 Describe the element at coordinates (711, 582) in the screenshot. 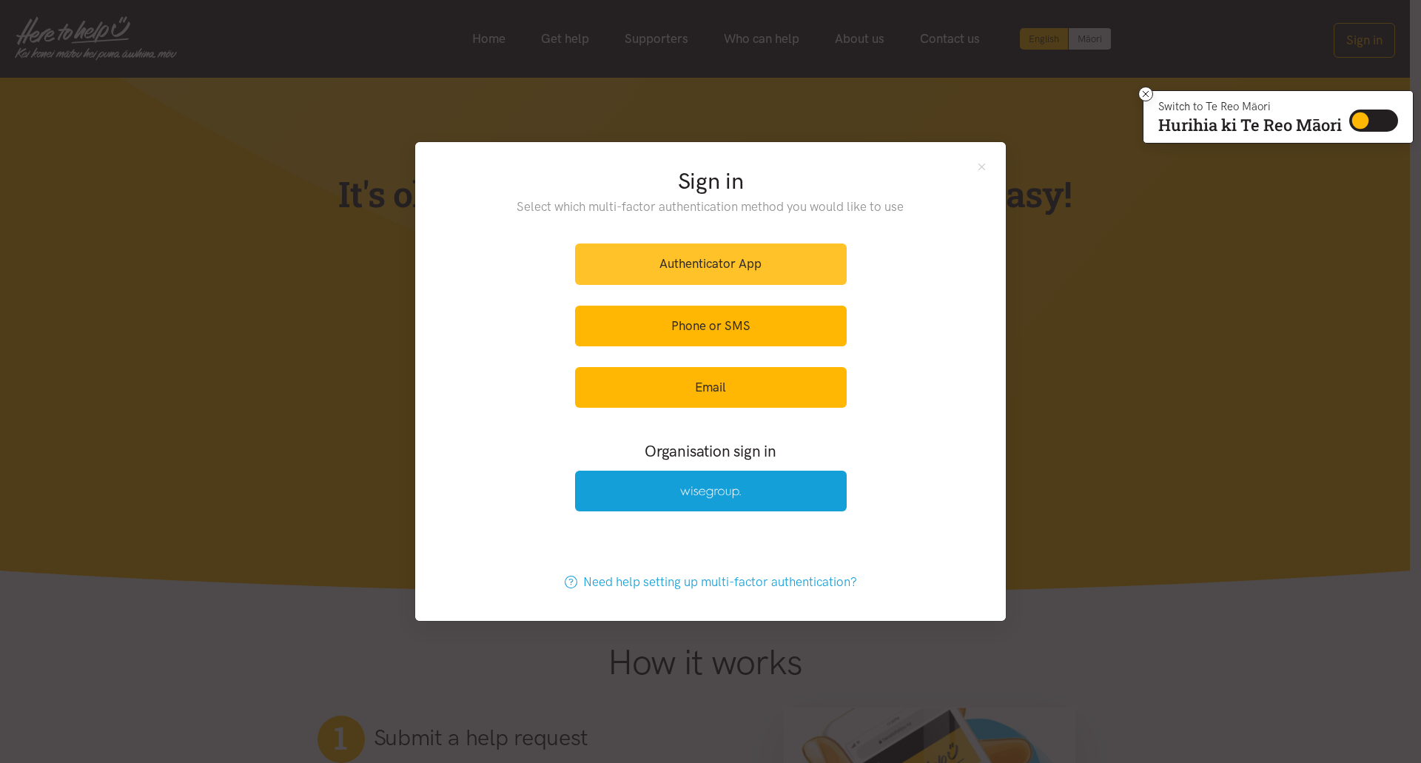

I see `a: Need help setting up multi-factor authentication?` at that location.